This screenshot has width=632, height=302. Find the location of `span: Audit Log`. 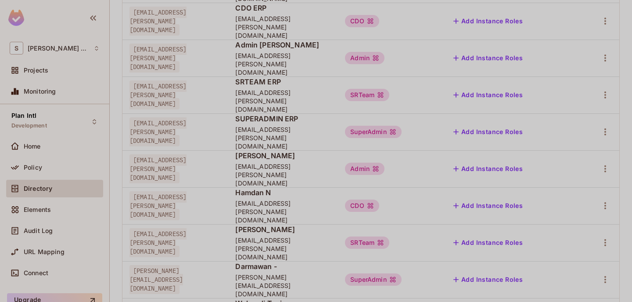

span: Audit Log is located at coordinates (38, 231).